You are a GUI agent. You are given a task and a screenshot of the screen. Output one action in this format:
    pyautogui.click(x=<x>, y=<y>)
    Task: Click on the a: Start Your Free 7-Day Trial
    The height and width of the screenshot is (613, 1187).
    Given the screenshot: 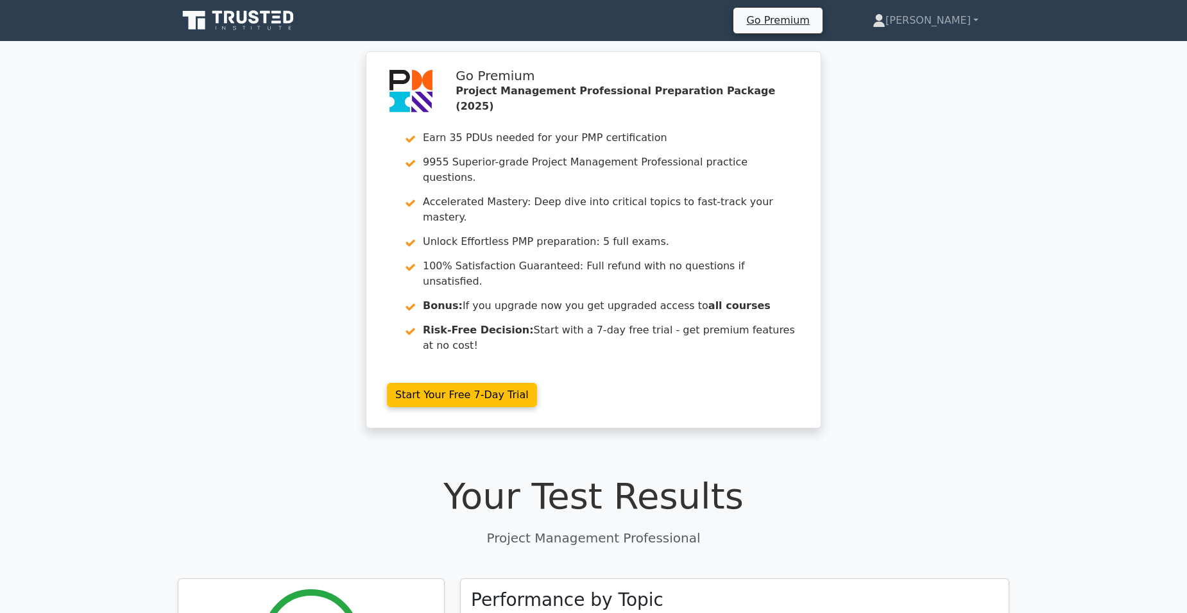 What is the action you would take?
    pyautogui.click(x=462, y=395)
    